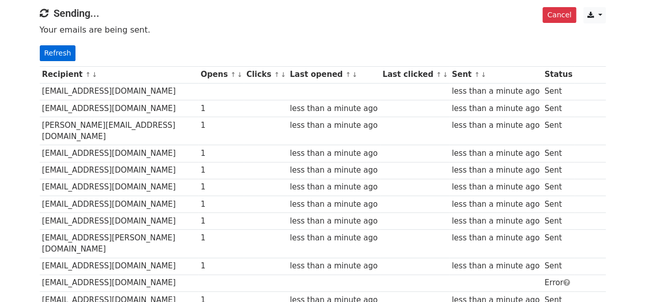 The image size is (645, 302). What do you see at coordinates (558, 283) in the screenshot?
I see `td: Error` at bounding box center [558, 283].